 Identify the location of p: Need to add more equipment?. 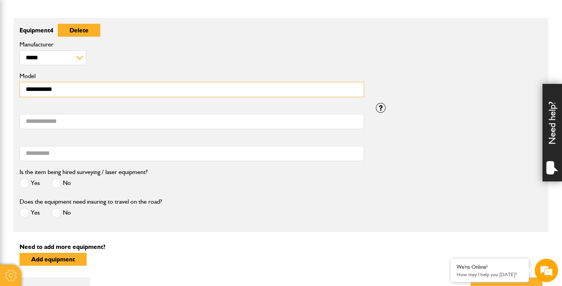
(281, 247).